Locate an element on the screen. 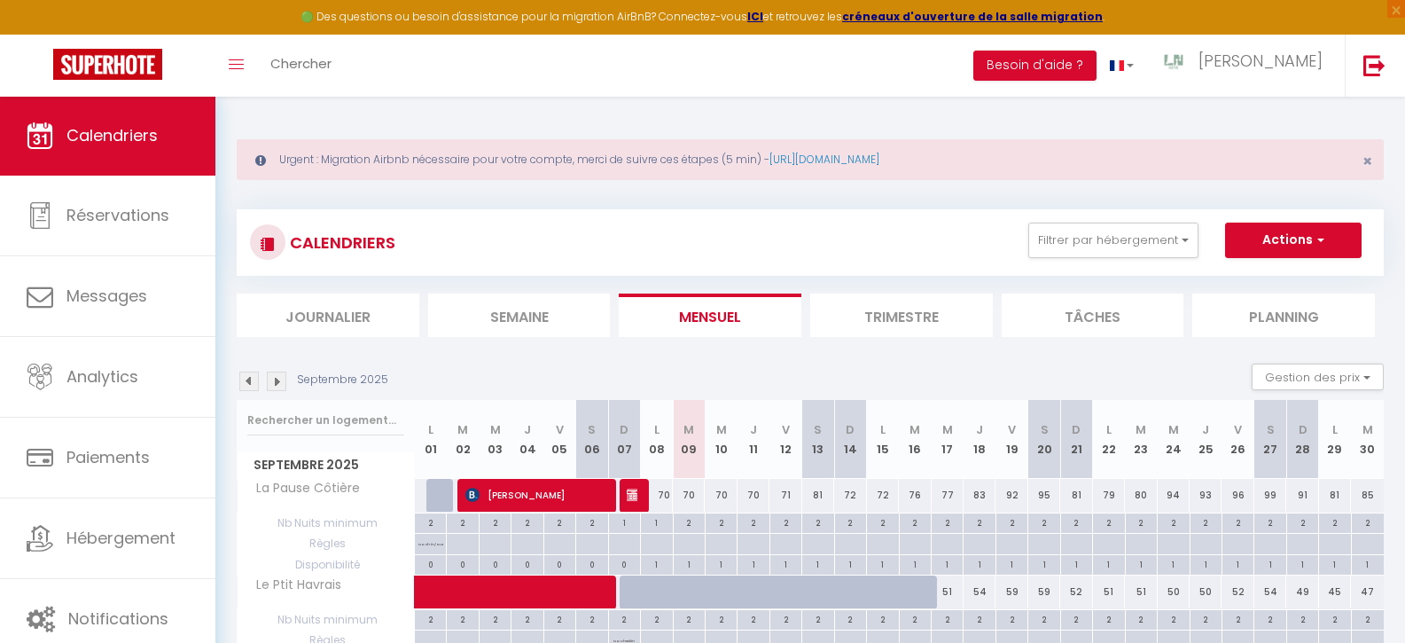 The image size is (1405, 643). div: Urgent : Migration Airbnb nécessaire pour votre compte, merci de suivre ces étapes (5 min) - is located at coordinates (810, 160).